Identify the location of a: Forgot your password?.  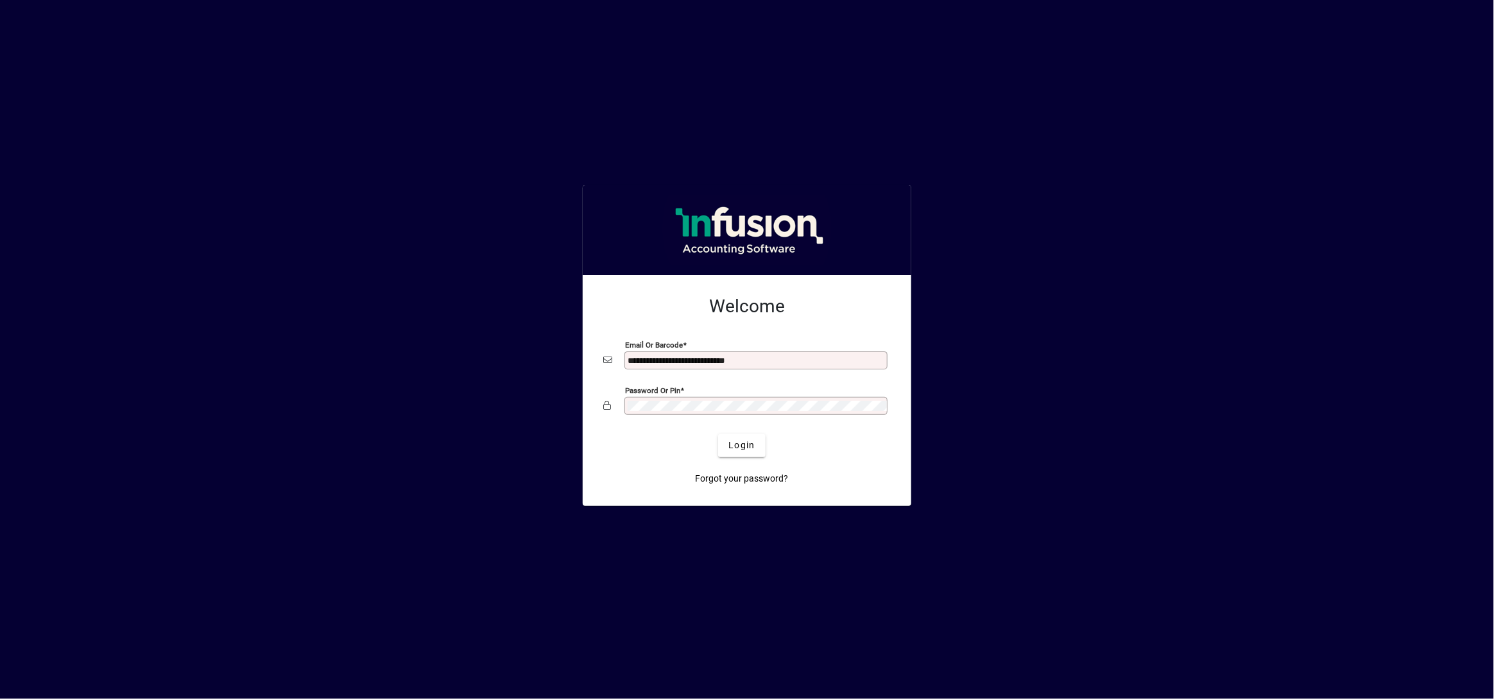
(742, 479).